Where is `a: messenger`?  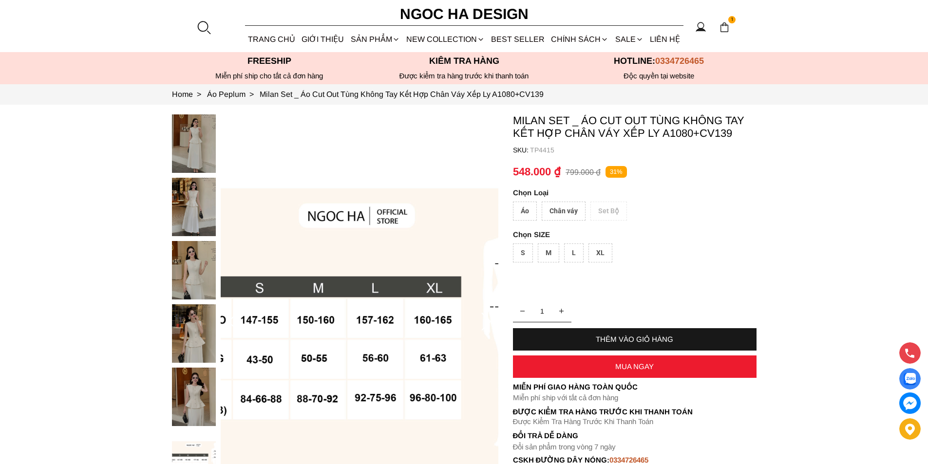 a: messenger is located at coordinates (910, 404).